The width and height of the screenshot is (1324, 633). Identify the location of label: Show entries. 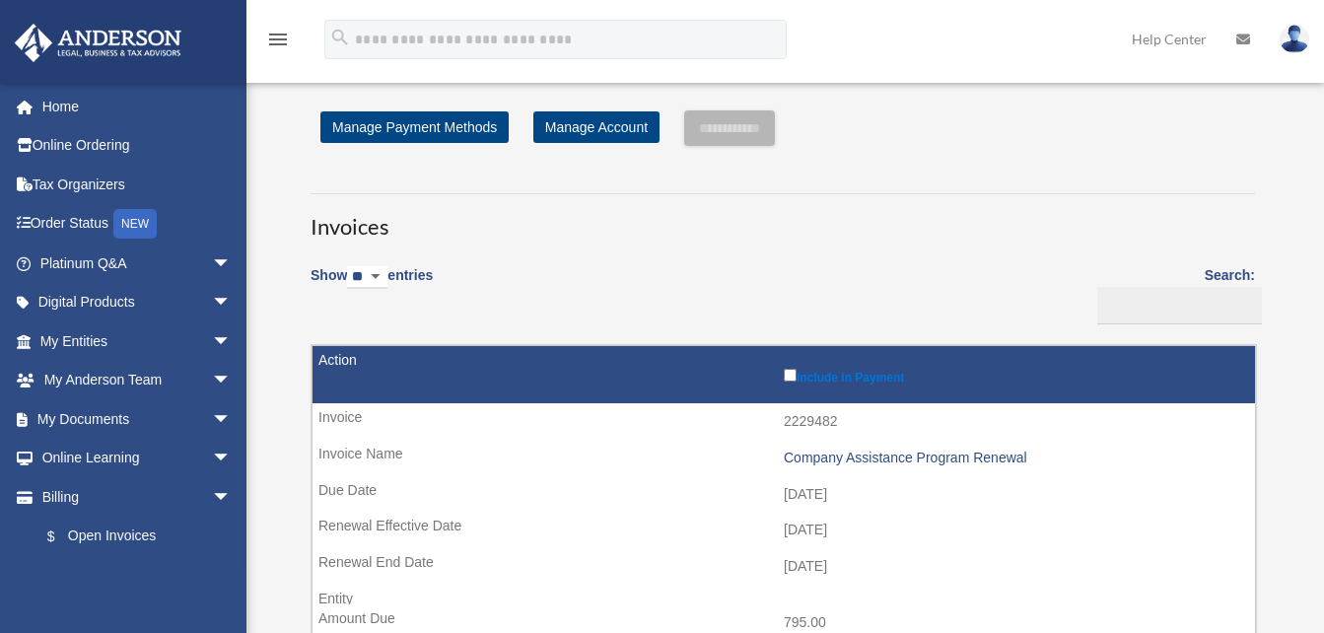
(372, 286).